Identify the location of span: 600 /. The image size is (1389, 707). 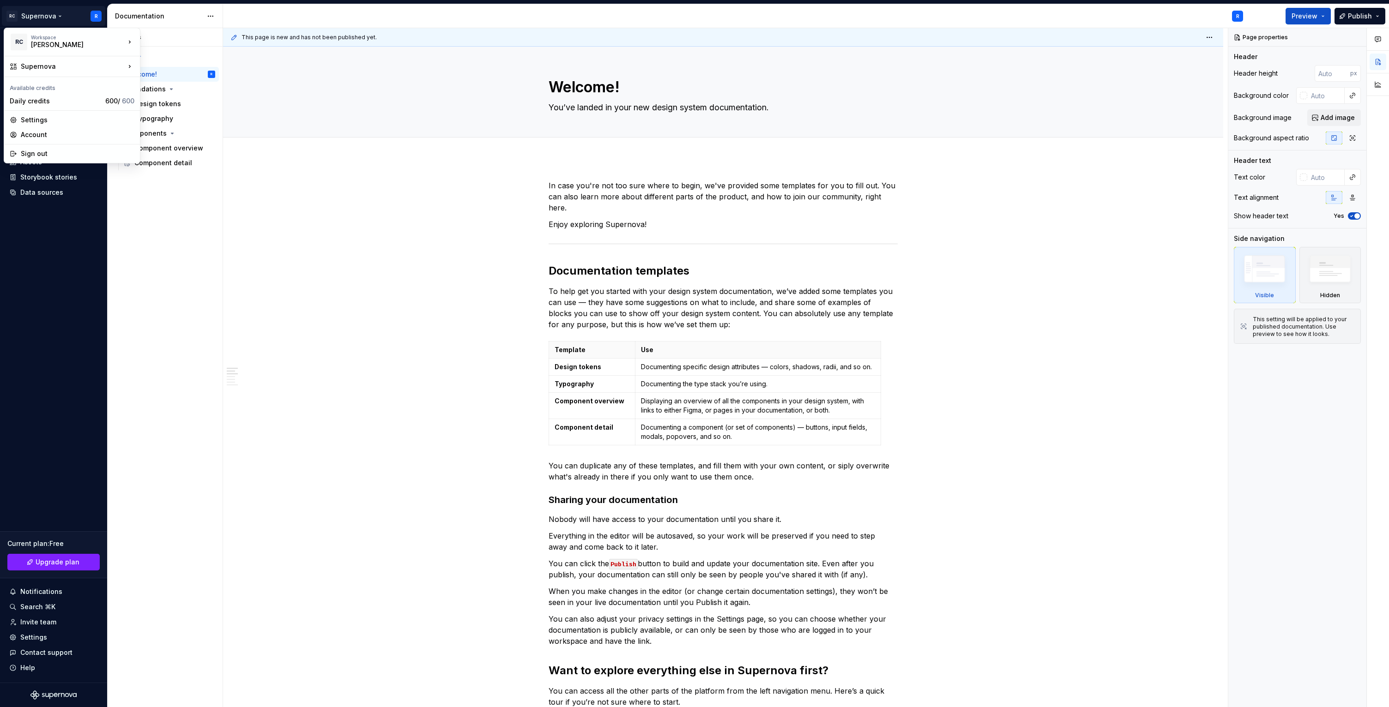
(120, 101).